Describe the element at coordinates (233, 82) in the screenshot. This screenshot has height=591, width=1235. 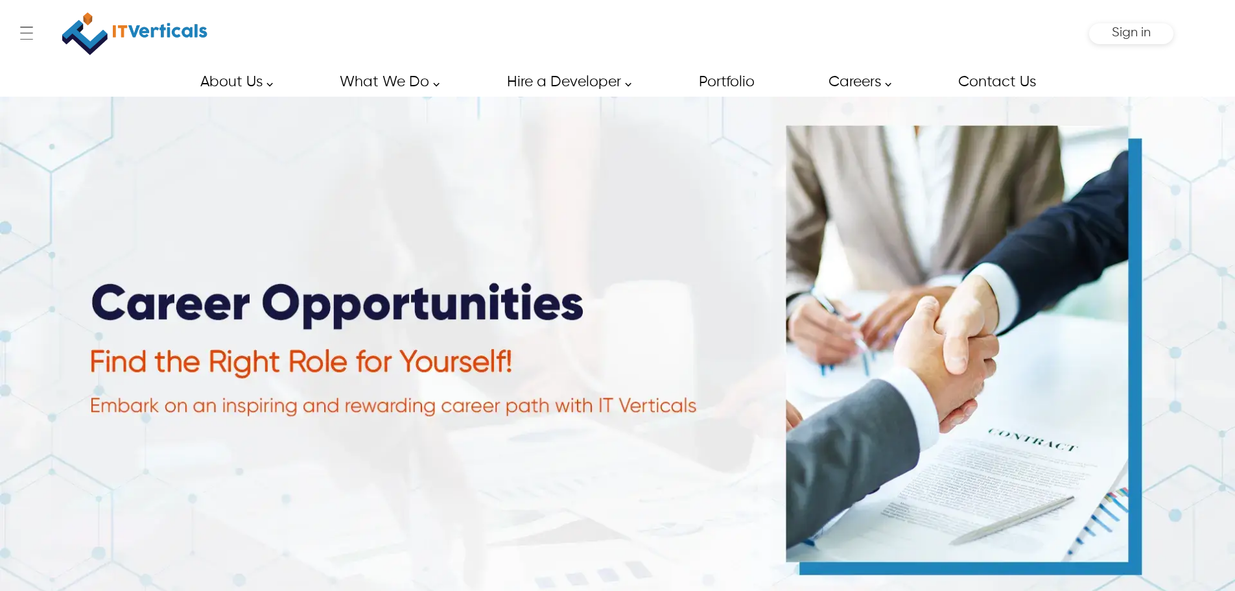
I see `a: About Us` at that location.